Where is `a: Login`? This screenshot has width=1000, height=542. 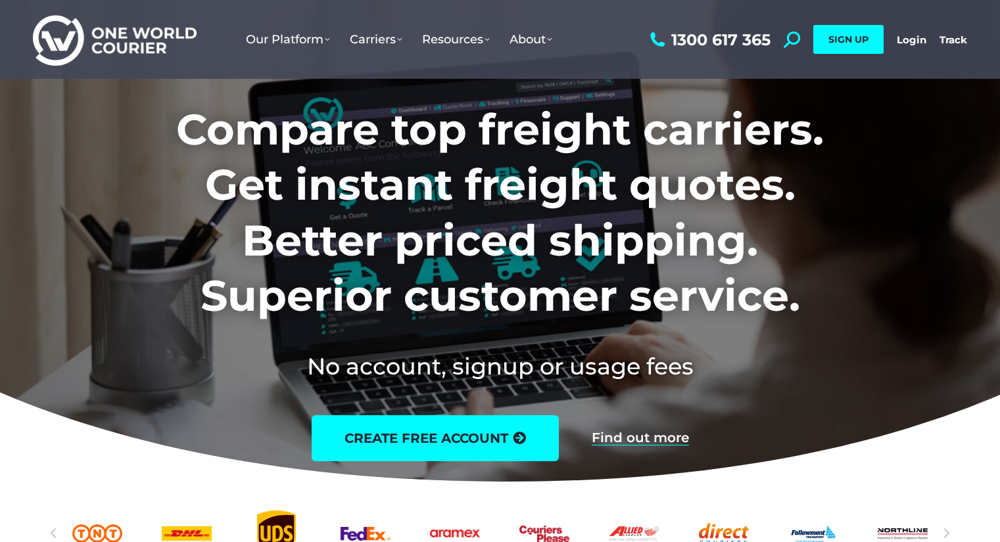
a: Login is located at coordinates (911, 39).